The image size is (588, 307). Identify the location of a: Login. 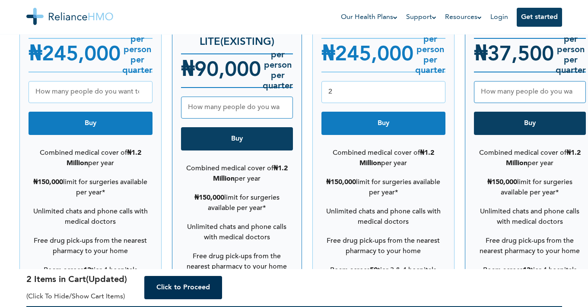
(499, 17).